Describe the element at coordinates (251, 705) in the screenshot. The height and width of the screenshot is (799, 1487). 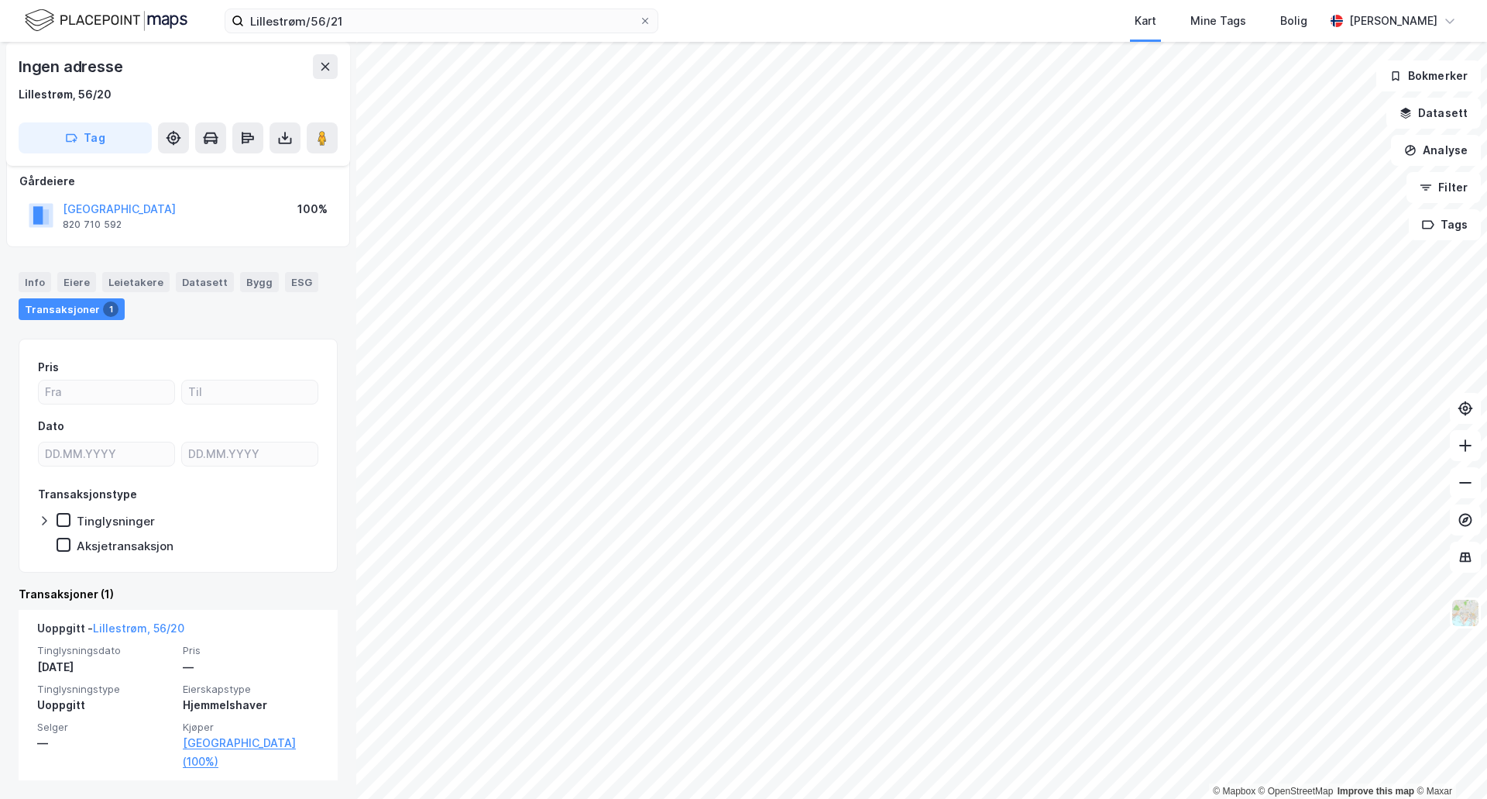
I see `div: Hjemmelshaver` at that location.